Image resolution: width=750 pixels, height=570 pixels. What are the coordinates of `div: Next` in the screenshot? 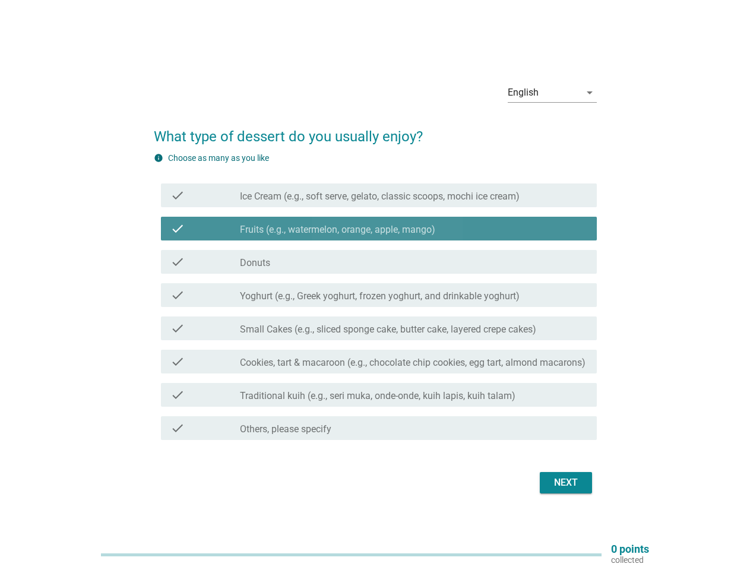 It's located at (566, 483).